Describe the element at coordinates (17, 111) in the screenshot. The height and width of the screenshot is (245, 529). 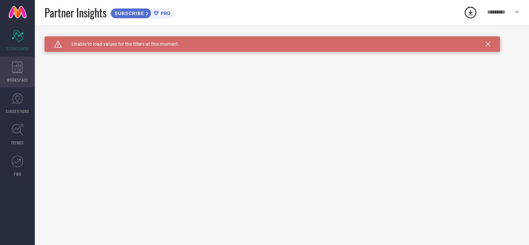
I see `span: SUGGESTIONS` at that location.